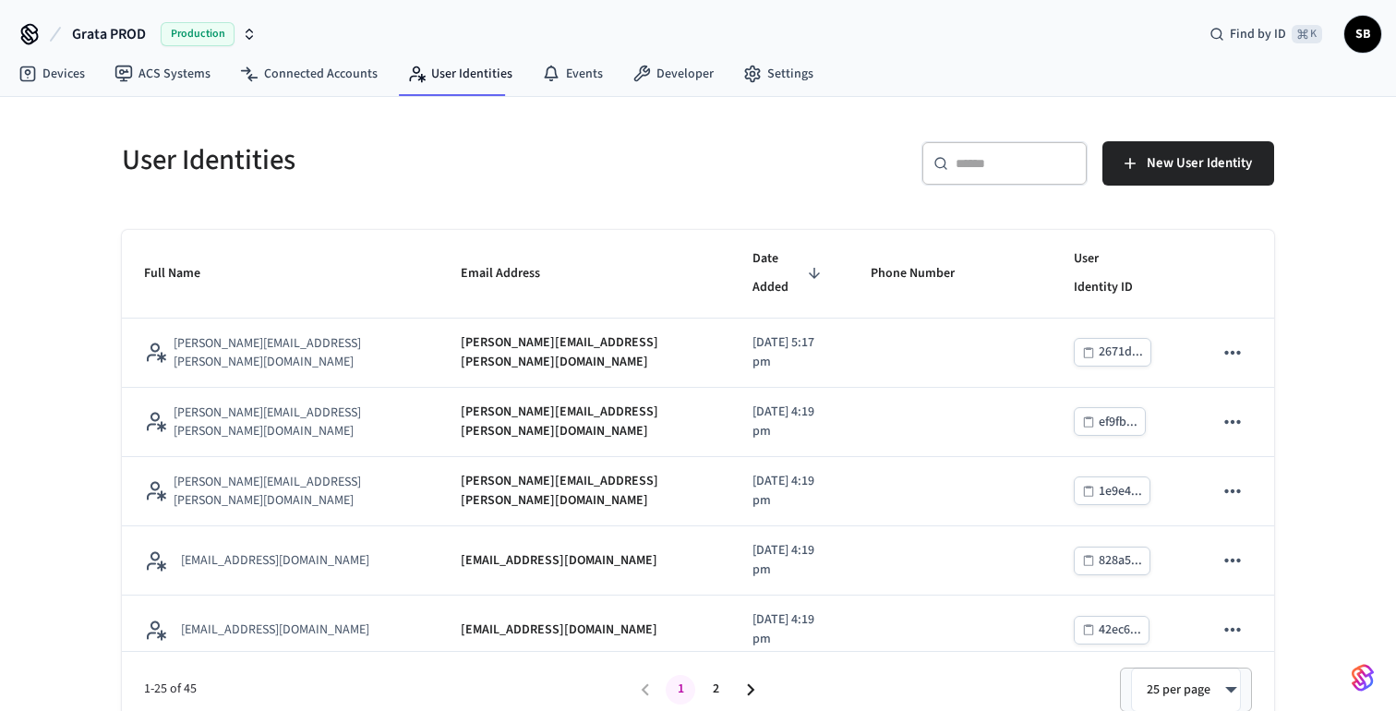 The image size is (1396, 711). I want to click on button: New User Identity, so click(1188, 163).